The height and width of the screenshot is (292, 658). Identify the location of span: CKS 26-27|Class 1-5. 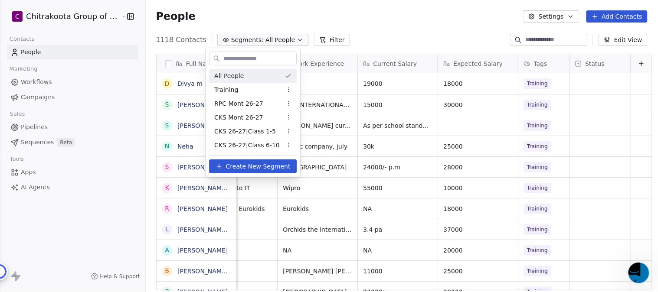
(245, 131).